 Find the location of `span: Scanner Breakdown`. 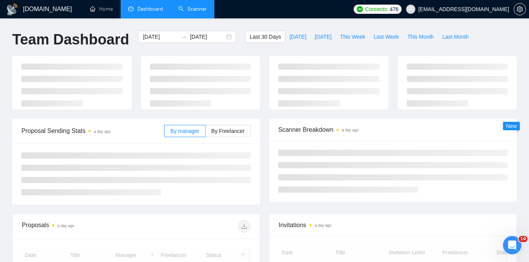

span: Scanner Breakdown is located at coordinates (393, 129).